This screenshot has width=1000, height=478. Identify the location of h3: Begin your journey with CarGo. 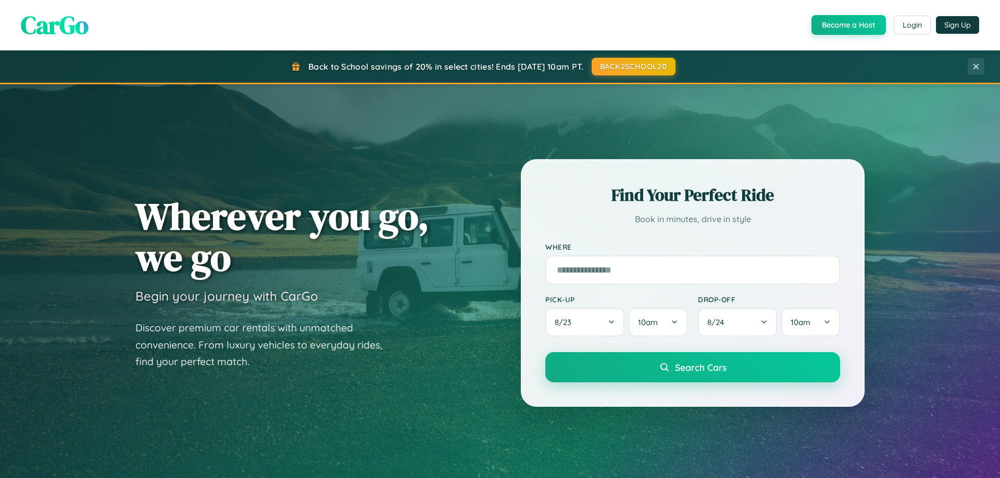
(226, 296).